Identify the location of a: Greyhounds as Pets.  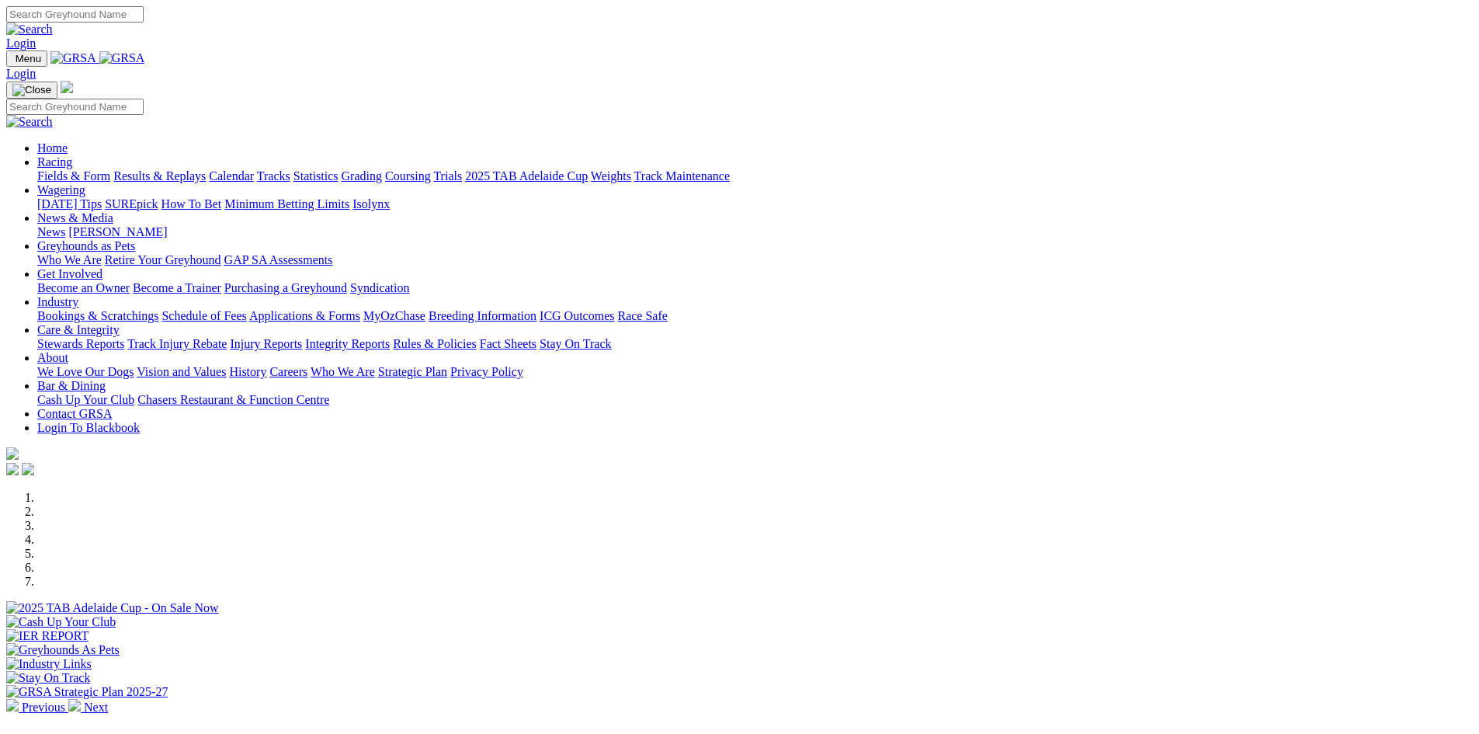
(86, 245).